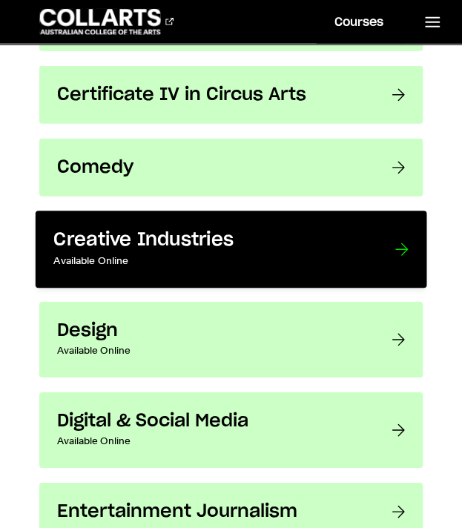 The height and width of the screenshot is (528, 462). I want to click on h3: Certificate IV in Circus Arts, so click(209, 95).